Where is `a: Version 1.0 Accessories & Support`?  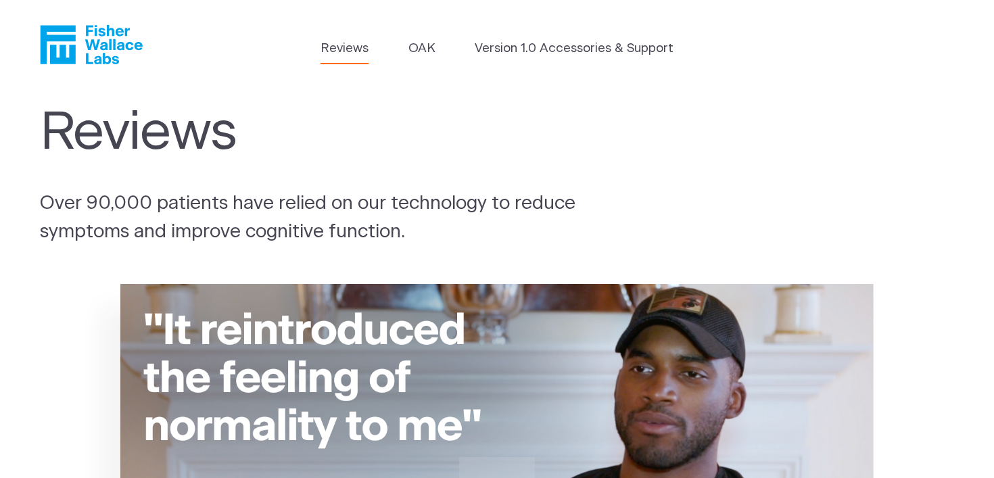
a: Version 1.0 Accessories & Support is located at coordinates (574, 49).